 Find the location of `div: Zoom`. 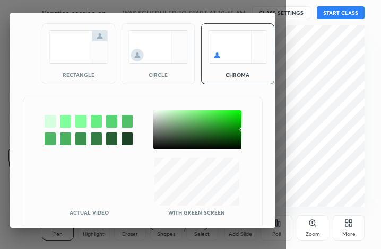

div: Zoom is located at coordinates (312, 234).